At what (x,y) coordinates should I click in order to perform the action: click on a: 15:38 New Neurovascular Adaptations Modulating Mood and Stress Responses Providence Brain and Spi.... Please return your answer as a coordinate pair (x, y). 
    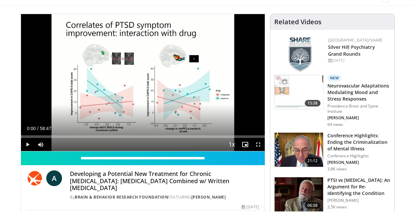
    Looking at the image, I should click on (332, 101).